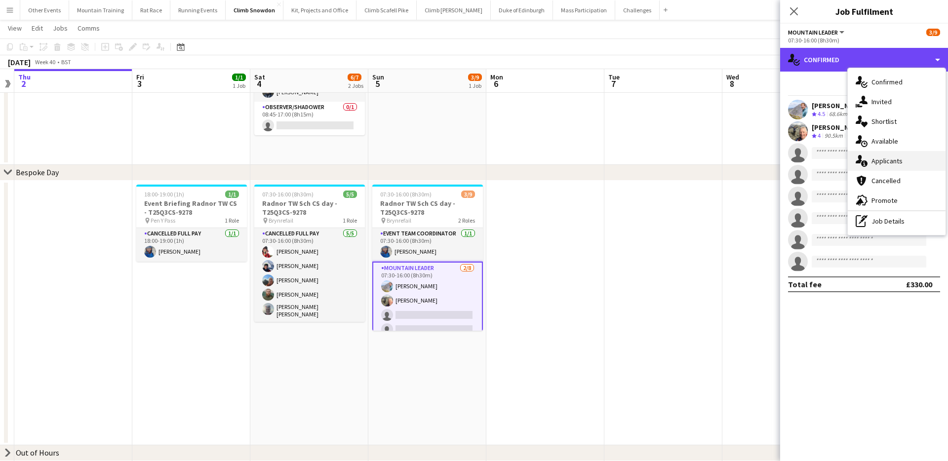  I want to click on h3: Job Fulfilment, so click(864, 11).